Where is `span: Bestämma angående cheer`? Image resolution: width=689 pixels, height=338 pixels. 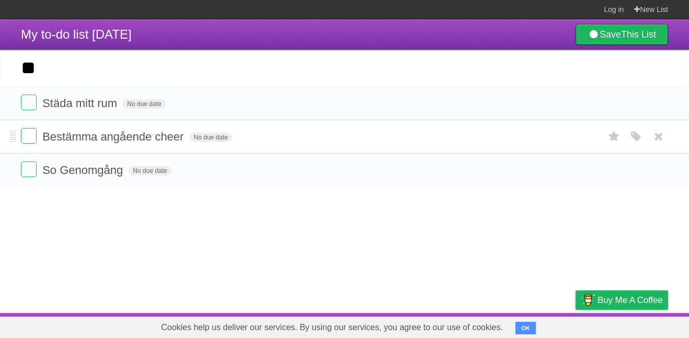 span: Bestämma angående cheer is located at coordinates (114, 136).